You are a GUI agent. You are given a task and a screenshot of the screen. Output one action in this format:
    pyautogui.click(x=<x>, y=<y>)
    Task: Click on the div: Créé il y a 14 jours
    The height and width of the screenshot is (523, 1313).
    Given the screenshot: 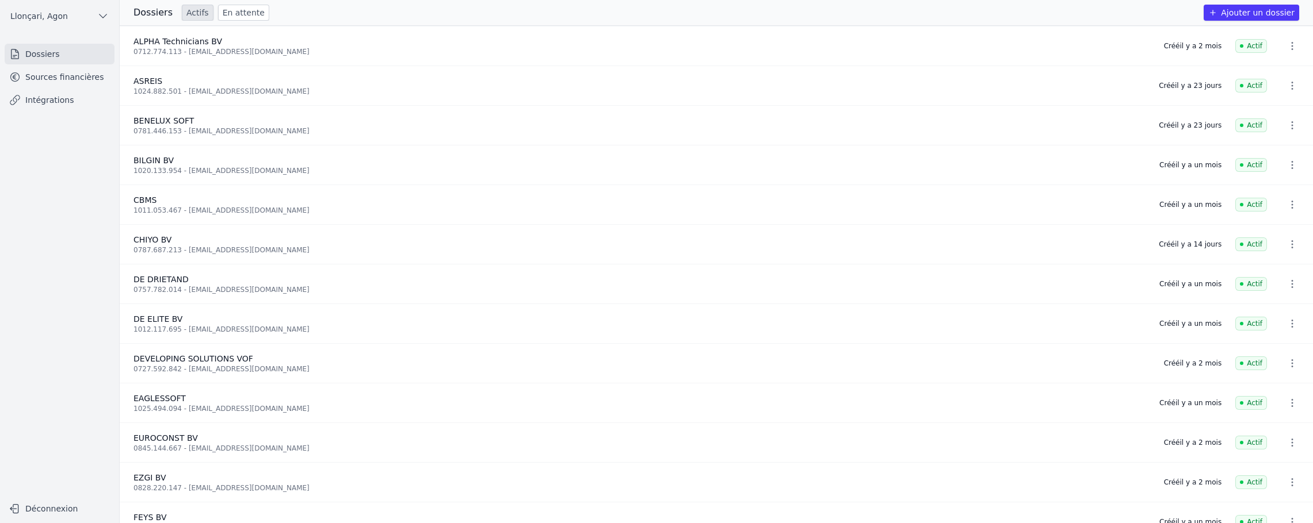 What is the action you would take?
    pyautogui.click(x=1189, y=244)
    